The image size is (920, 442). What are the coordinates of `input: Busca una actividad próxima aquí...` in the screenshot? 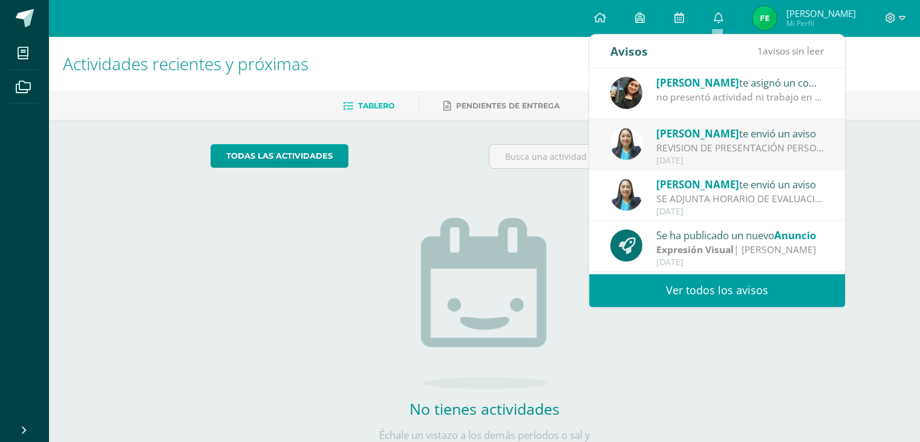 It's located at (623, 156).